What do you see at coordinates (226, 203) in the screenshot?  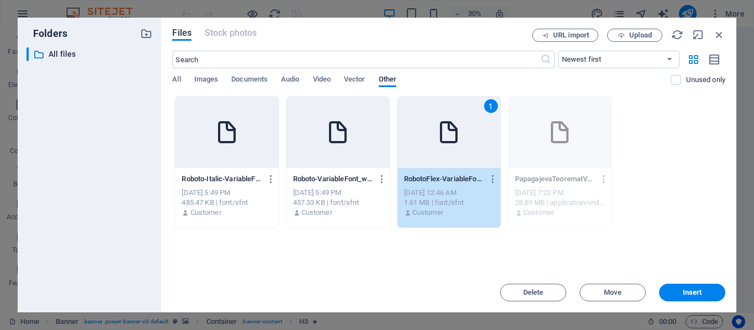 I see `div: 485.47 KB | font/sfnt` at bounding box center [226, 203].